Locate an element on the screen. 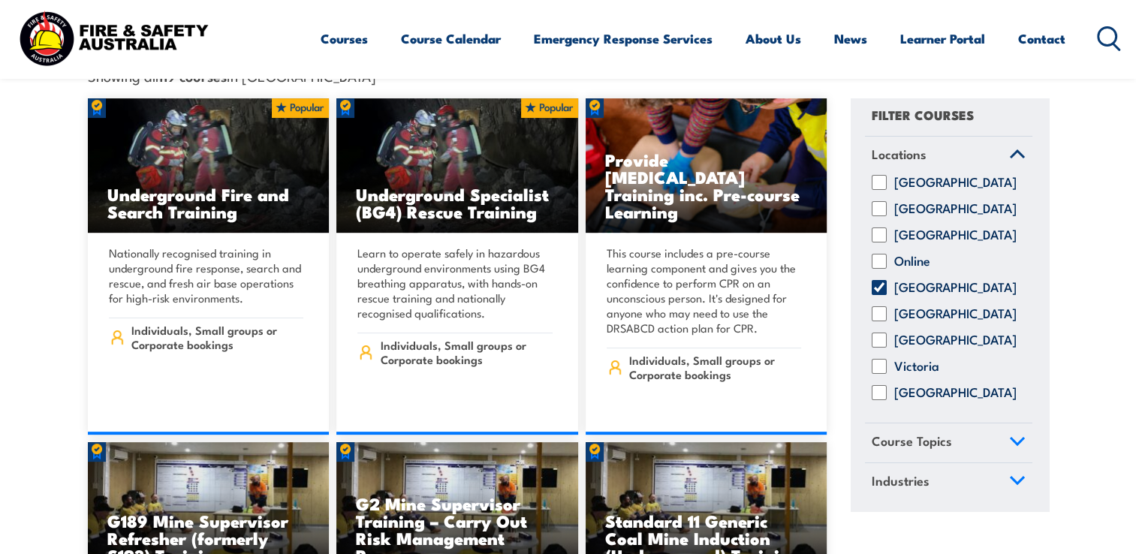 The height and width of the screenshot is (554, 1136). img: Low Voltage Rescue and Provide CPR is located at coordinates (706, 166).